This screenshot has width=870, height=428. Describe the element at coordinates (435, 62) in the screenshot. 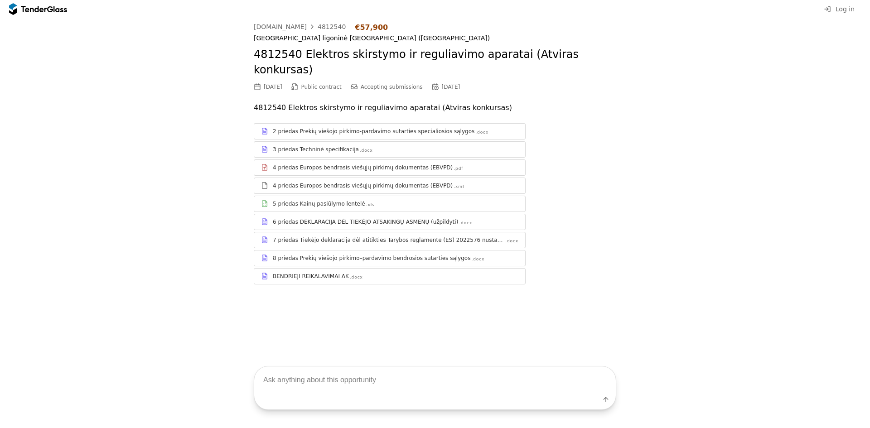

I see `h2: 4812540 Elektros skirstymo ir reguliavimo aparatai (Atviras konkursas)` at that location.